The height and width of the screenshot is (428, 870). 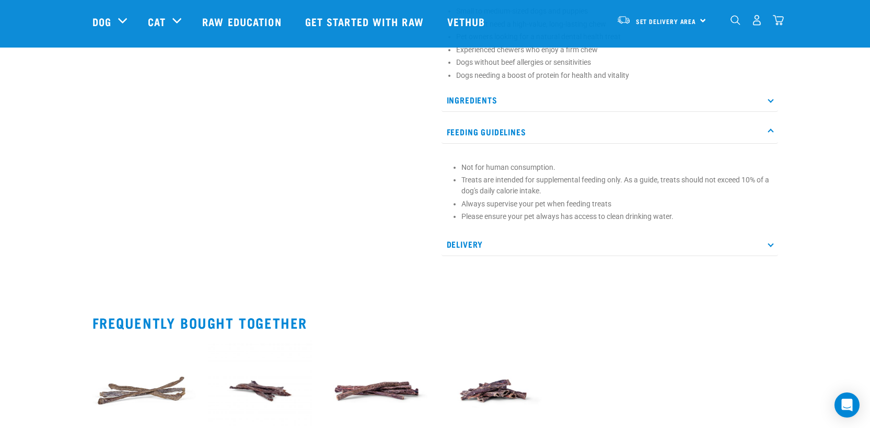 I want to click on li: Dogs needing a boost of protein for health and vitality, so click(x=617, y=75).